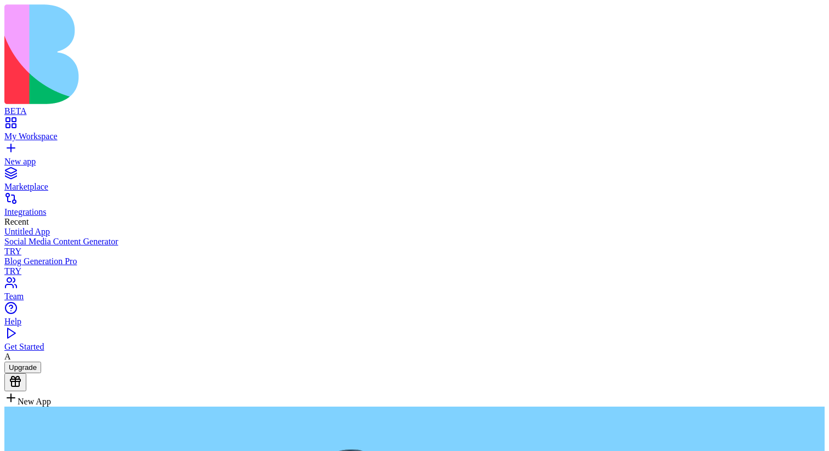 The image size is (829, 451). I want to click on a: Integrations, so click(415, 207).